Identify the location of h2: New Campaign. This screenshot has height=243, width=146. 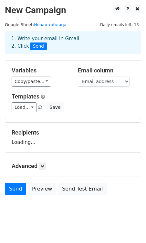
(73, 10).